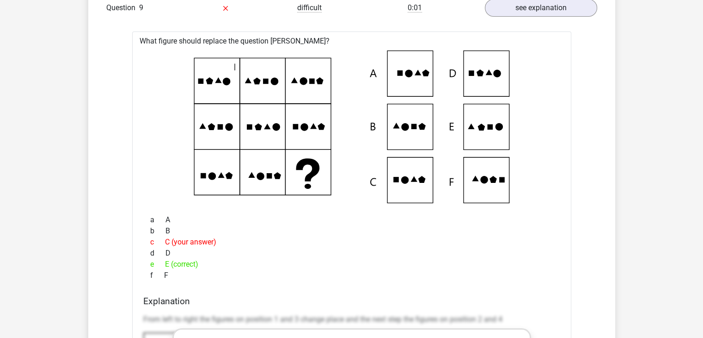 The width and height of the screenshot is (703, 338). I want to click on span: difficult, so click(309, 8).